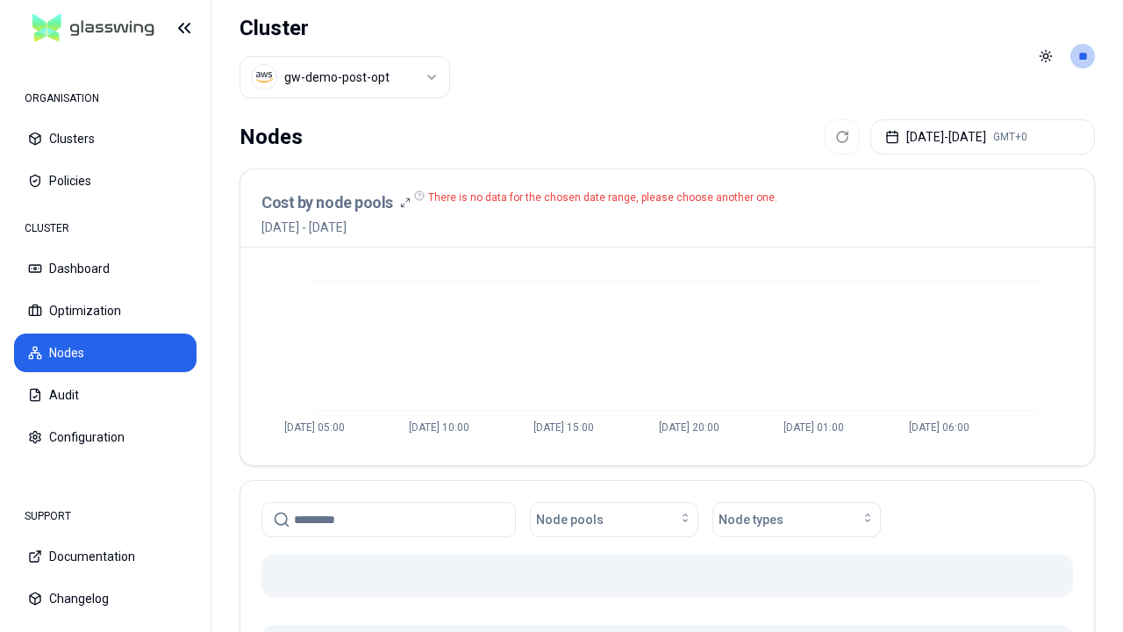 The height and width of the screenshot is (632, 1123). Describe the element at coordinates (105, 556) in the screenshot. I see `button: Documentation` at that location.